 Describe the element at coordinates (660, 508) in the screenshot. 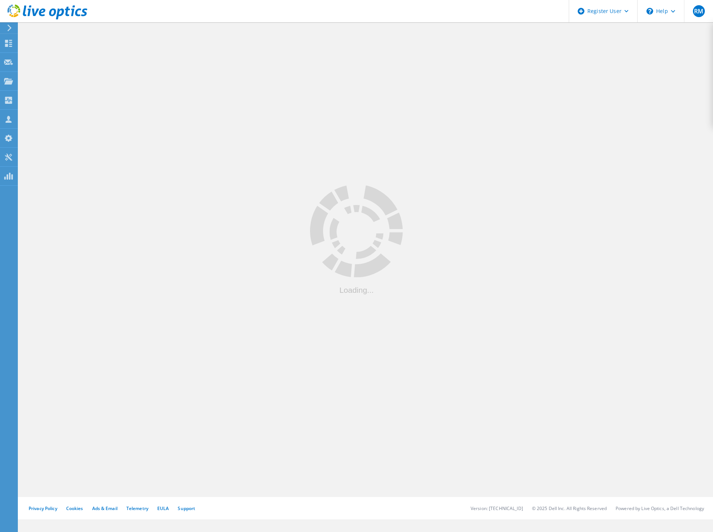

I see `li: Powered by Live Optics, a Dell Technology` at that location.